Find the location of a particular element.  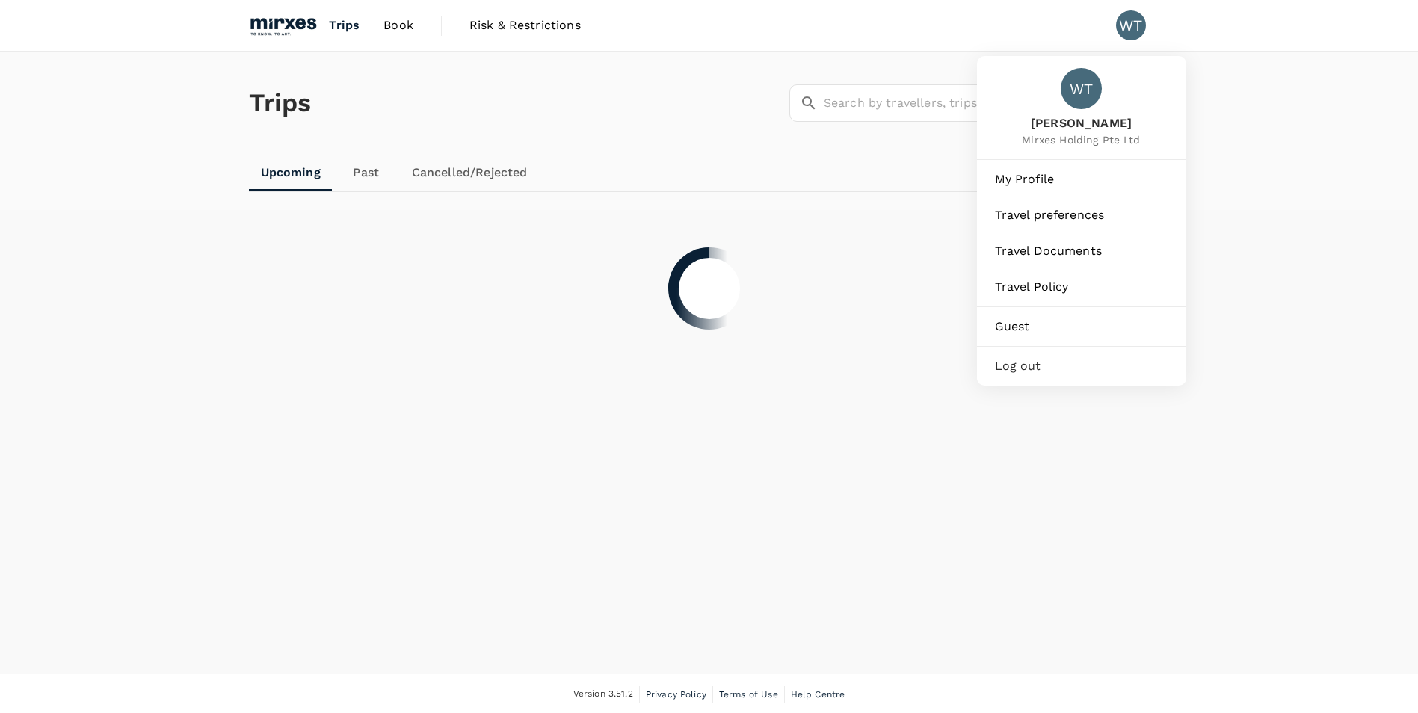

a: Guest is located at coordinates (1082, 327).